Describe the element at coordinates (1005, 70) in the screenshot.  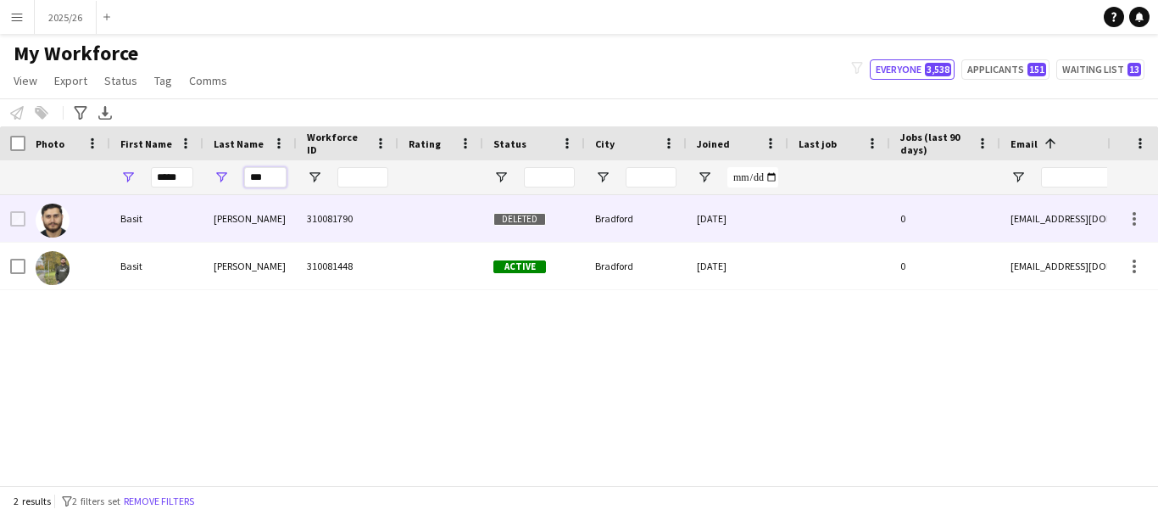
I see `button: Applicants151` at that location.